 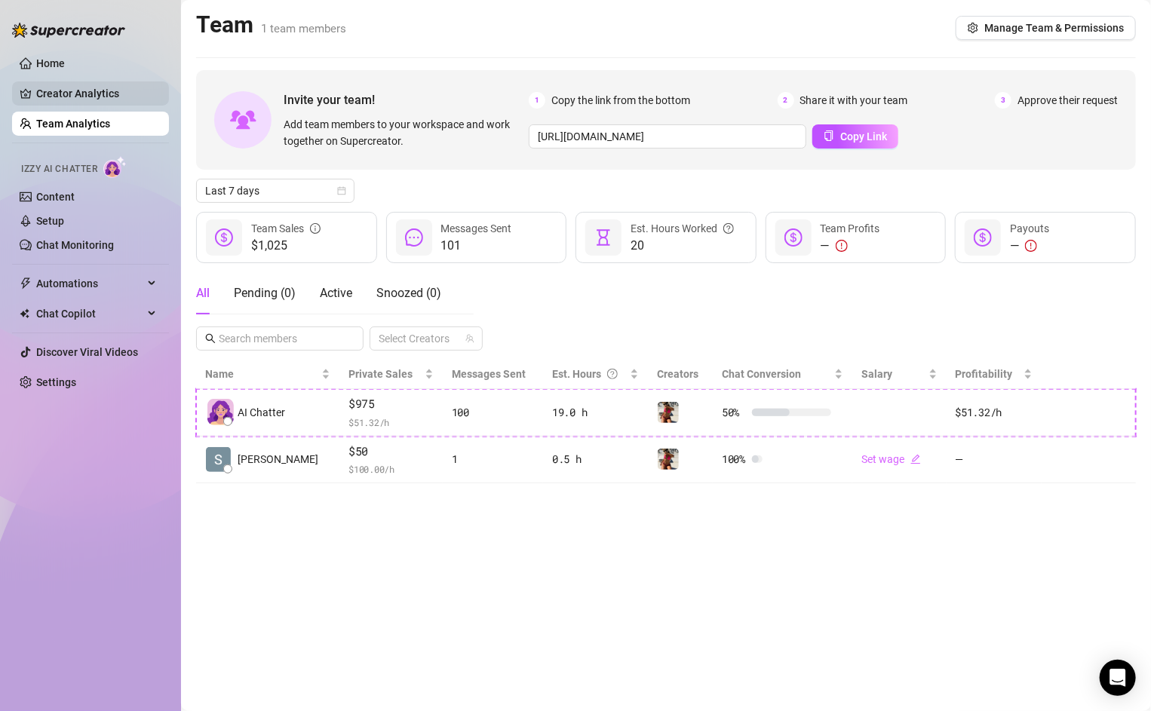 What do you see at coordinates (409, 293) in the screenshot?
I see `span: Snoozed ( 0 )` at bounding box center [409, 293].